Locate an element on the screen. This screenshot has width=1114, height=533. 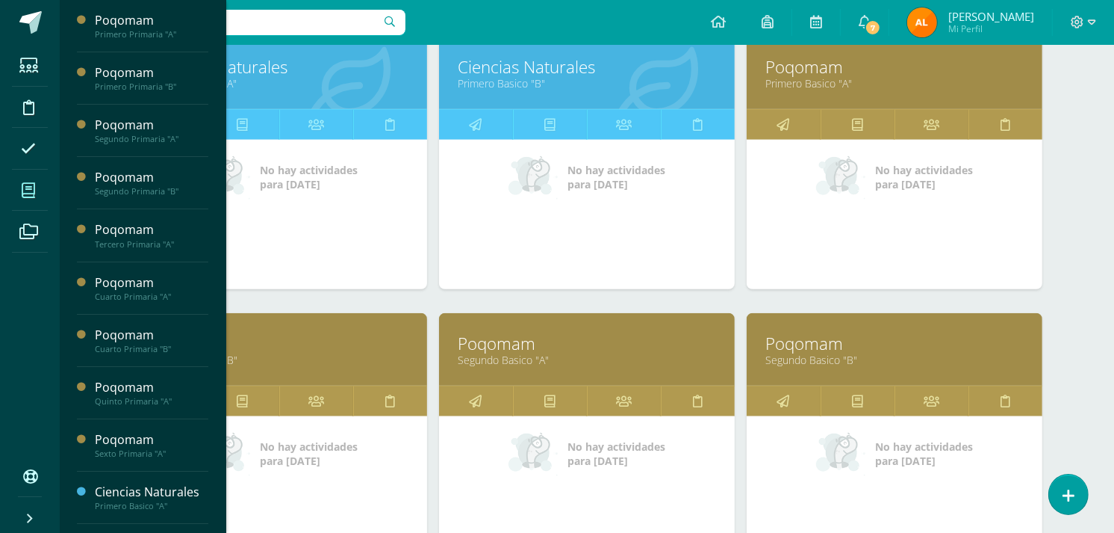
div: Primero Primaria "A" is located at coordinates (152, 34).